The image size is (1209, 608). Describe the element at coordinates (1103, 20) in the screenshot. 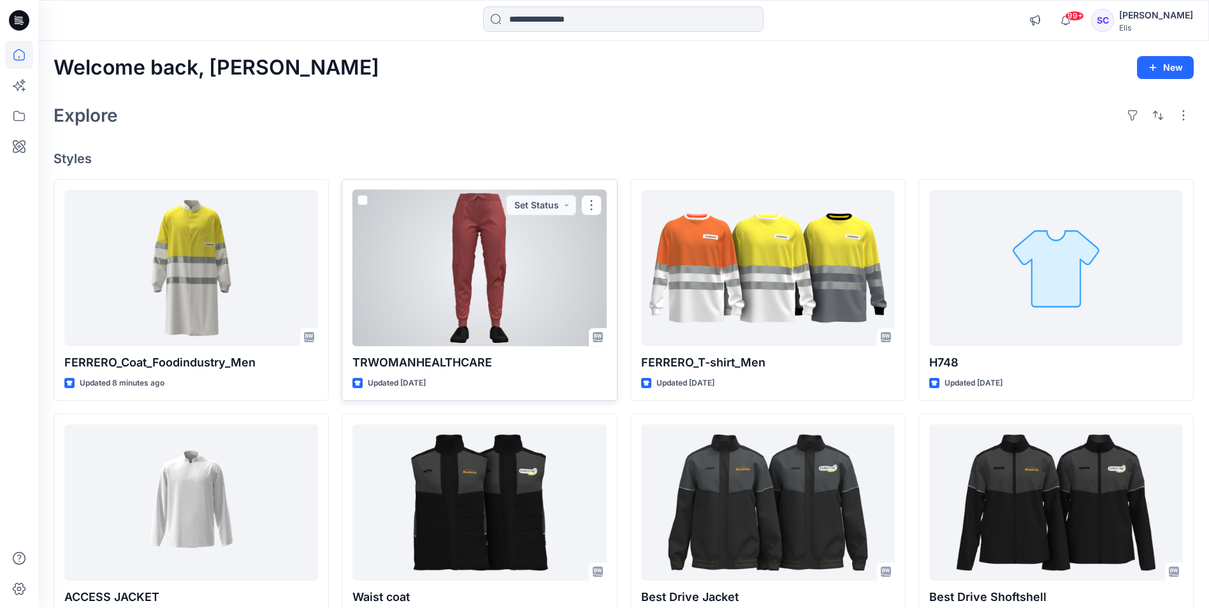

I see `div: SC` at that location.